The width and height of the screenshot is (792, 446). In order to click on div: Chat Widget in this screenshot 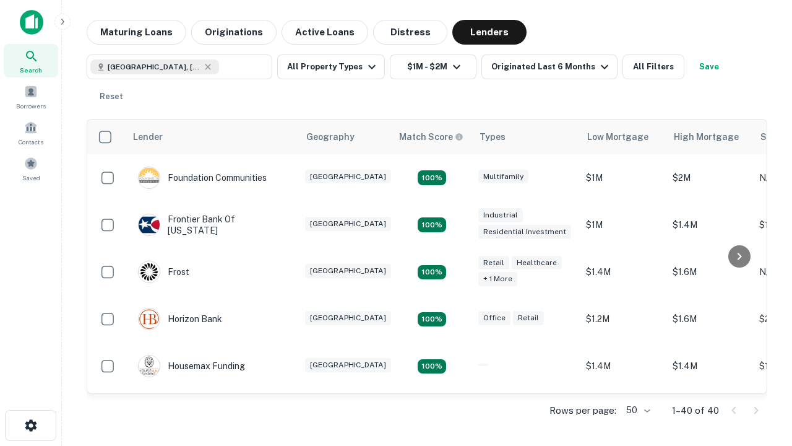, I will do `click(761, 376)`.